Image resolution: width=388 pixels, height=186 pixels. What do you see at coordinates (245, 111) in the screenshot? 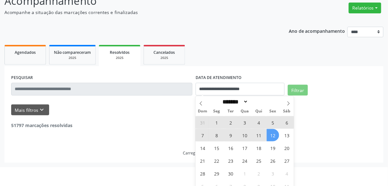
I see `span: Qua` at bounding box center [245, 111].